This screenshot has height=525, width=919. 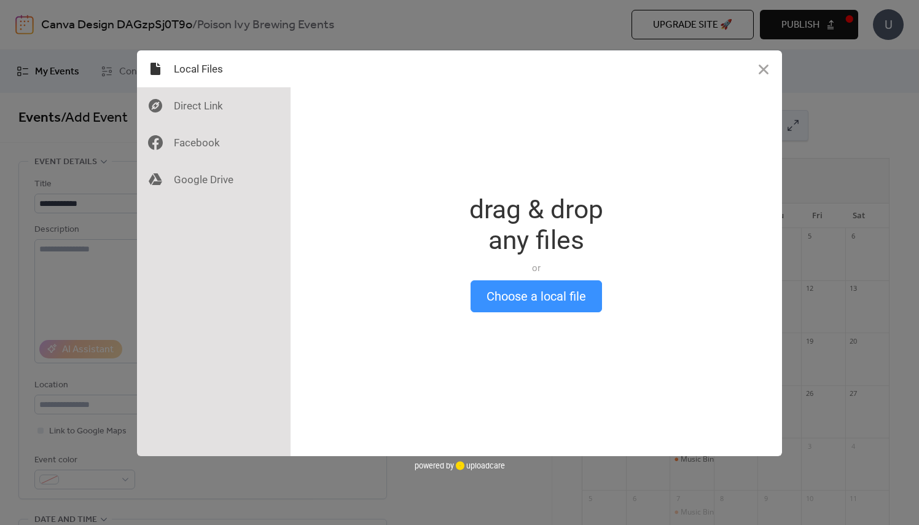 I want to click on div: powered by, so click(x=460, y=465).